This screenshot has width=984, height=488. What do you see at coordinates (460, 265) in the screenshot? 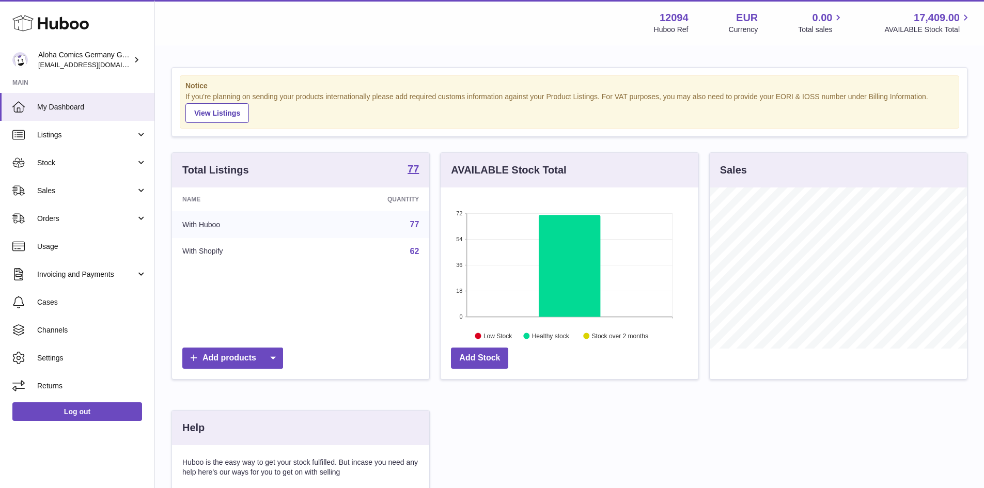
I see `text: 36` at bounding box center [460, 265].